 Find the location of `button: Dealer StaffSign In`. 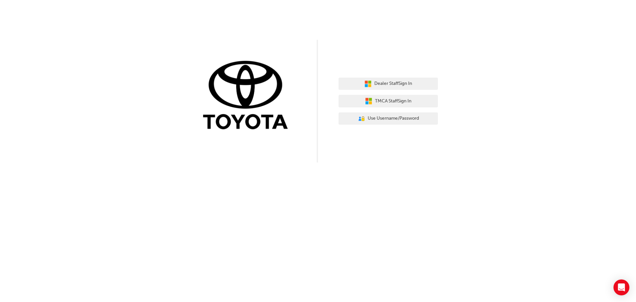

button: Dealer StaffSign In is located at coordinates (388, 84).